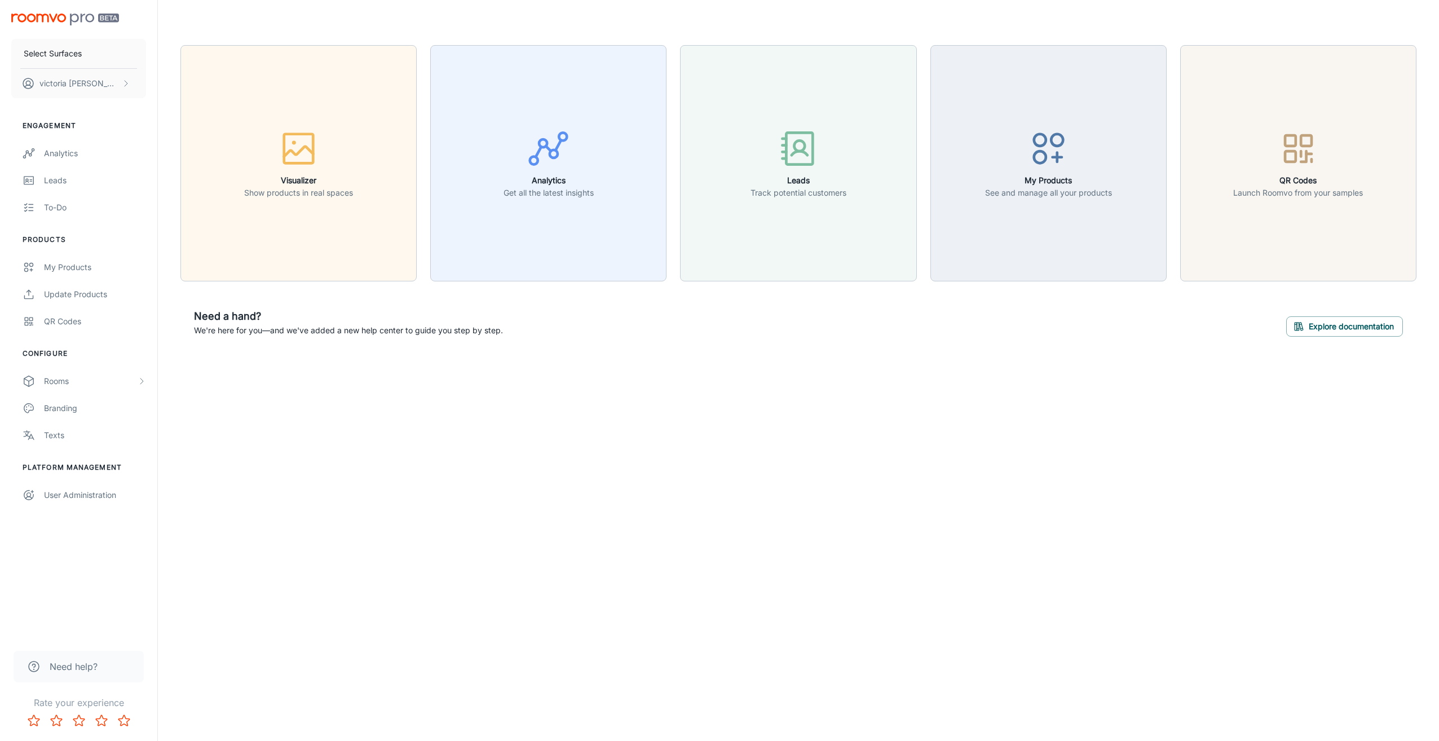  What do you see at coordinates (298, 193) in the screenshot?
I see `p: Show products in real spaces` at bounding box center [298, 193].